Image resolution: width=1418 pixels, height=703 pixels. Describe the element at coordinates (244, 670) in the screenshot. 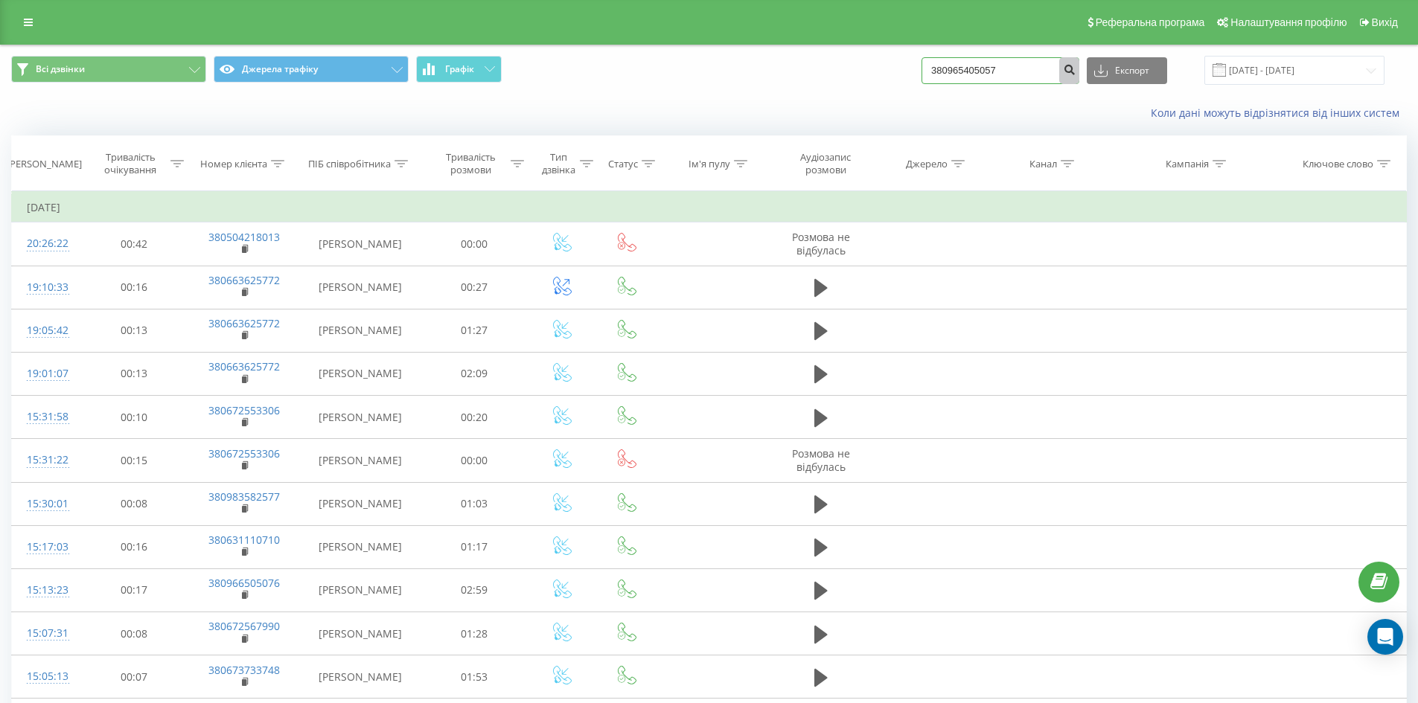

I see `a: 380673733748` at that location.